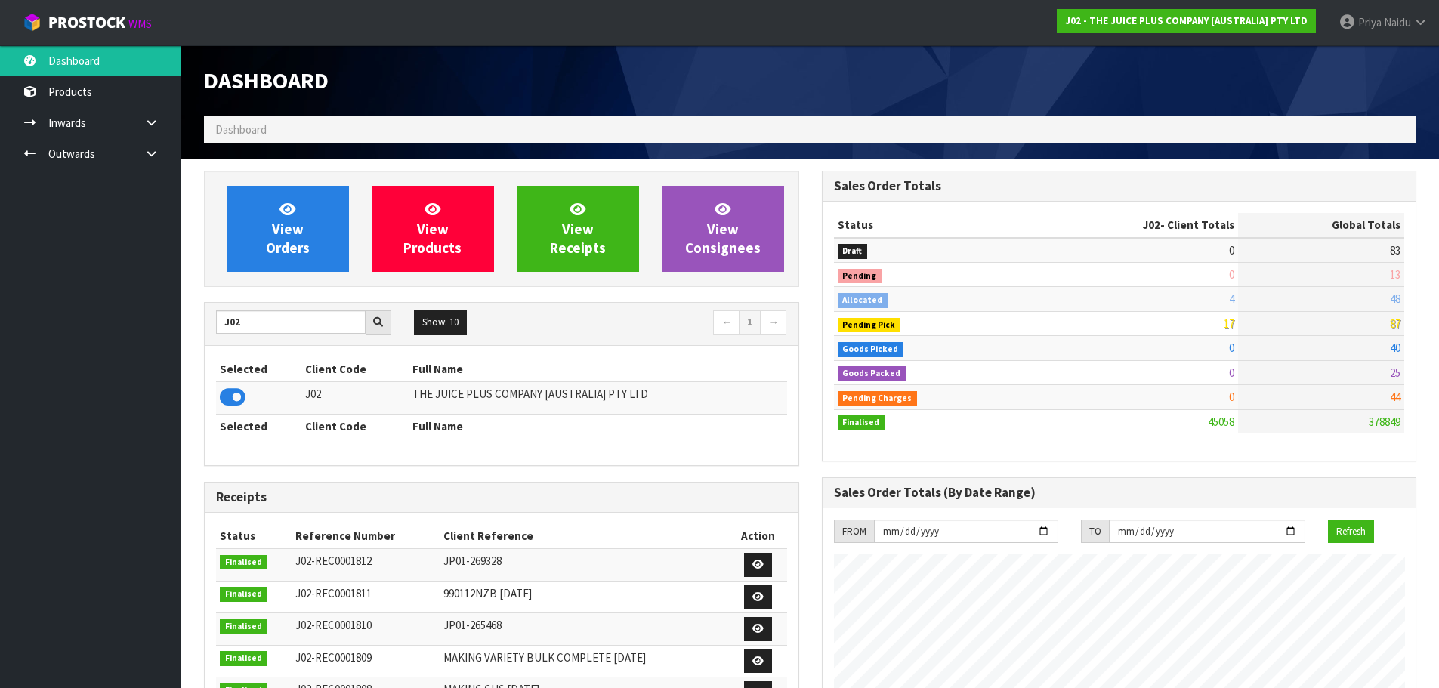  What do you see at coordinates (432, 228) in the screenshot?
I see `span: View Products` at bounding box center [432, 228].